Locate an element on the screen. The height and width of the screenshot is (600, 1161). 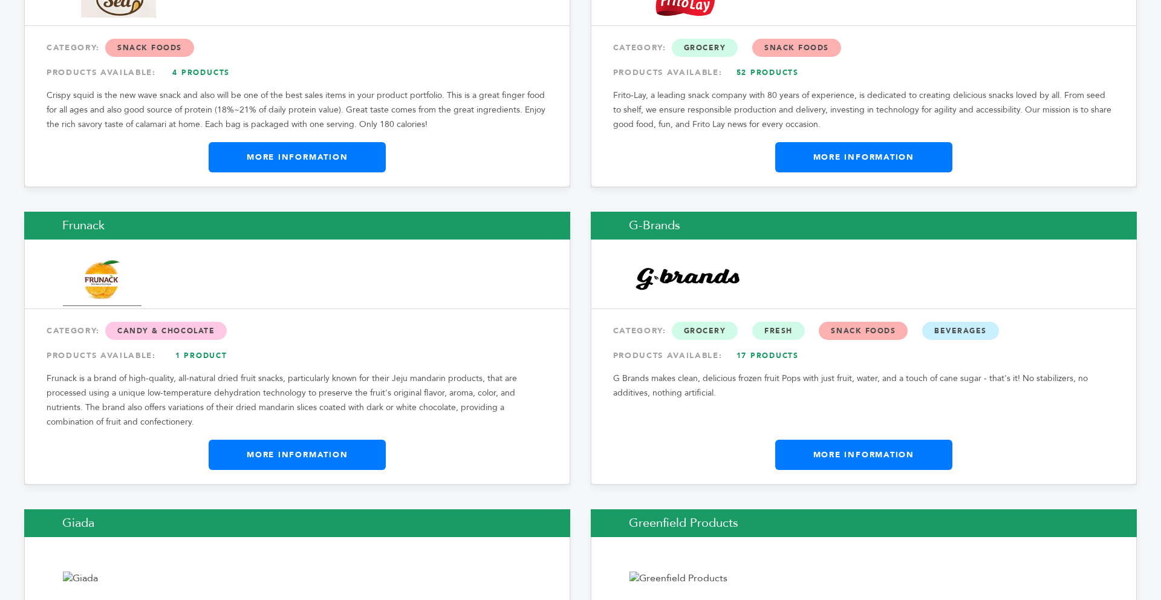
a: 1 Product is located at coordinates (201, 356).